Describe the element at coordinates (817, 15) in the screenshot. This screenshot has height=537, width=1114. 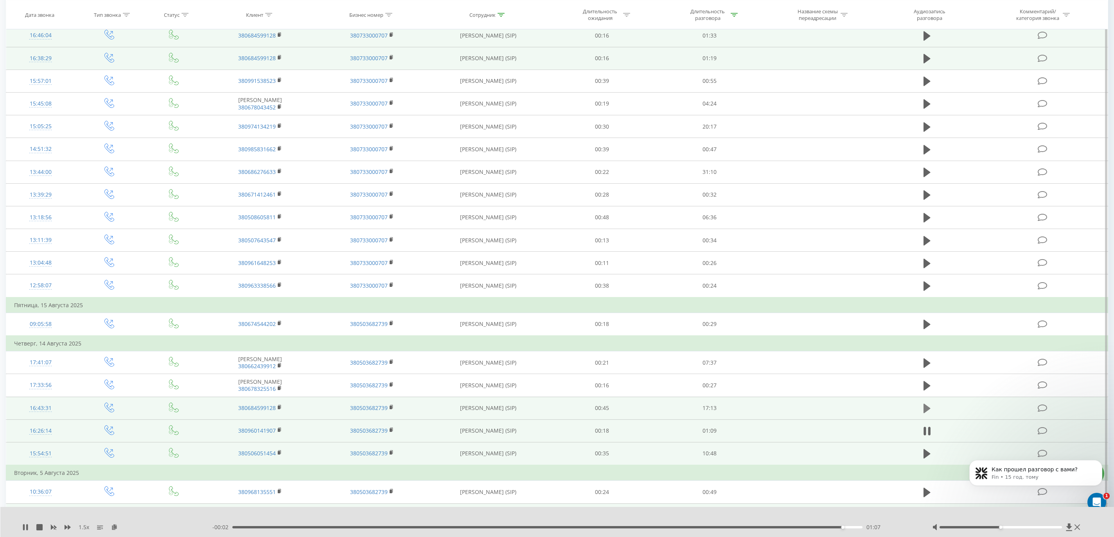
I see `div: Название схемы переадресации` at that location.